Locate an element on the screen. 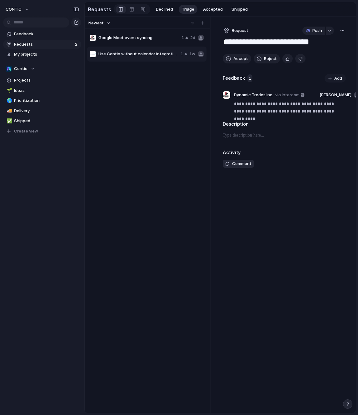 The height and width of the screenshot is (415, 358). span: Newest is located at coordinates (96, 23).